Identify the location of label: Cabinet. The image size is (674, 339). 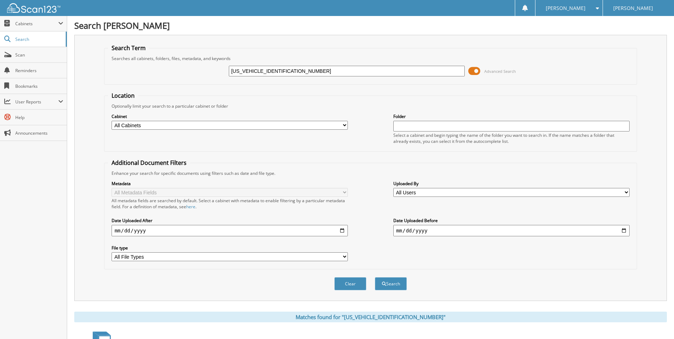
(229, 116).